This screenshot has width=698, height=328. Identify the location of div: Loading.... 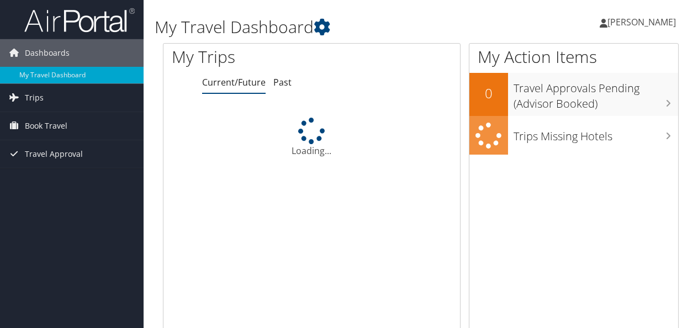
(311, 137).